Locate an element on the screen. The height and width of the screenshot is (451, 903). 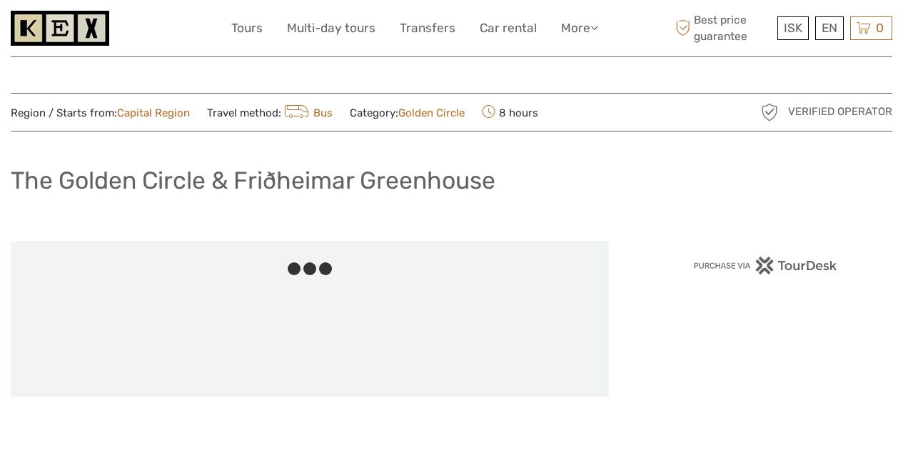
a: Transfers is located at coordinates (428, 28).